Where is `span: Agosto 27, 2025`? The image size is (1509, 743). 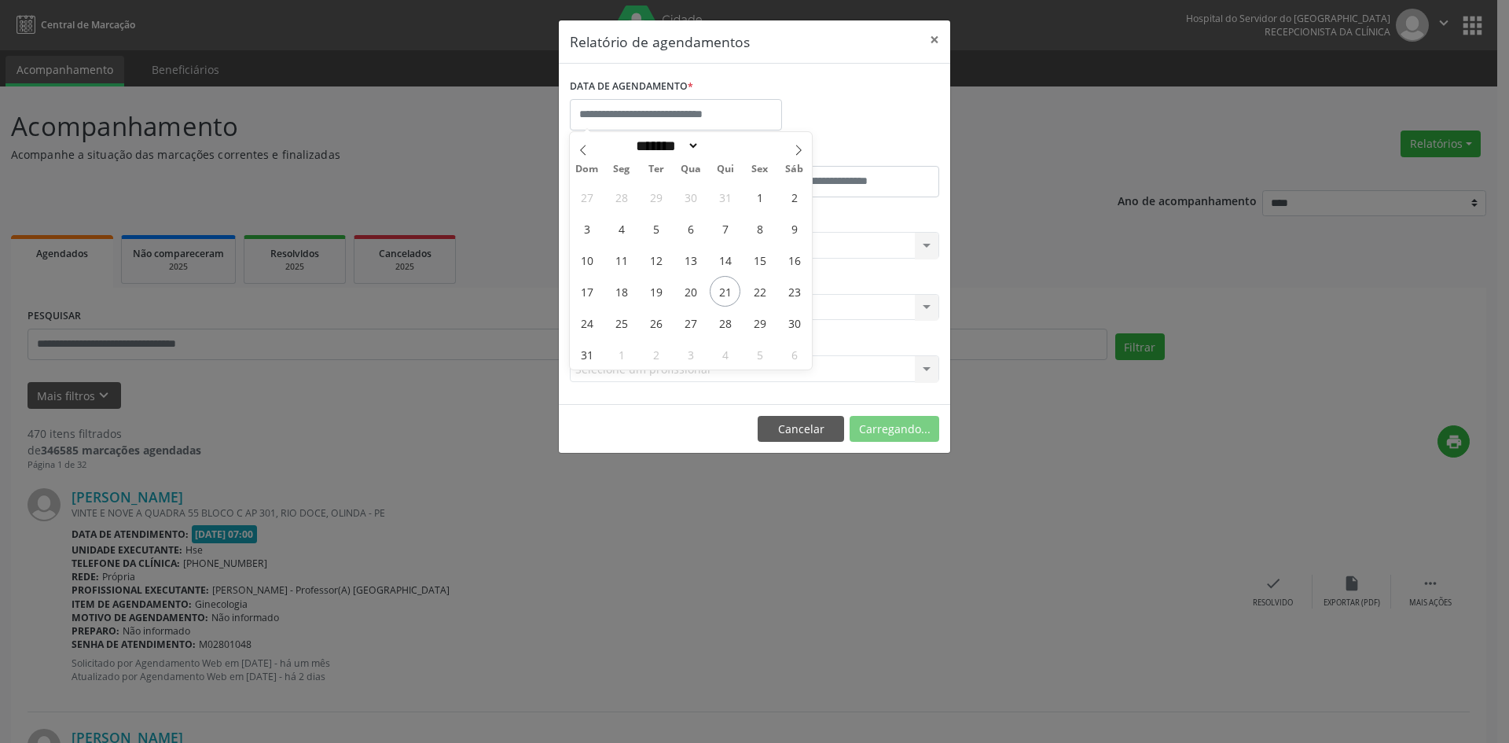 span: Agosto 27, 2025 is located at coordinates (690, 322).